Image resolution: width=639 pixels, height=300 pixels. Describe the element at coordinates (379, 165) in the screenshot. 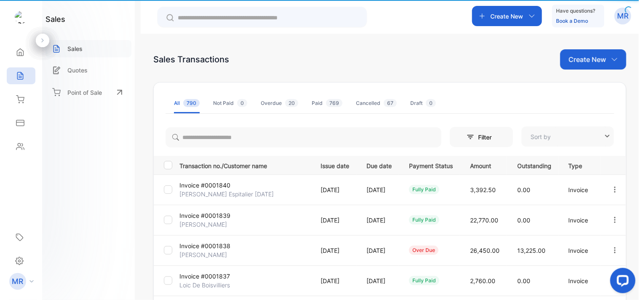

I see `p: Due date` at that location.